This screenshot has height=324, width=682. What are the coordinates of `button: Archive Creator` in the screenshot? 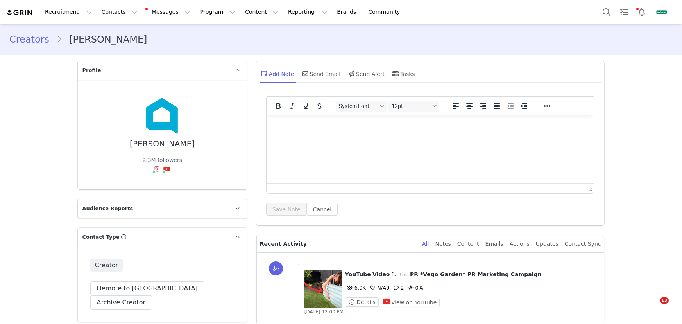 It's located at (121, 302).